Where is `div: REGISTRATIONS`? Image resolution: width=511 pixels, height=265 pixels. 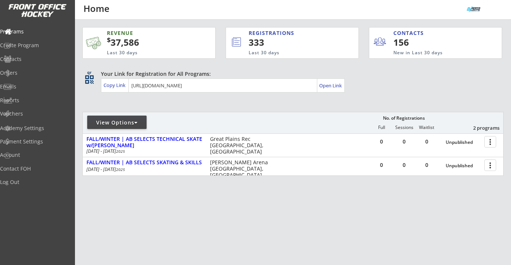
div: REGISTRATIONS is located at coordinates (287, 33).